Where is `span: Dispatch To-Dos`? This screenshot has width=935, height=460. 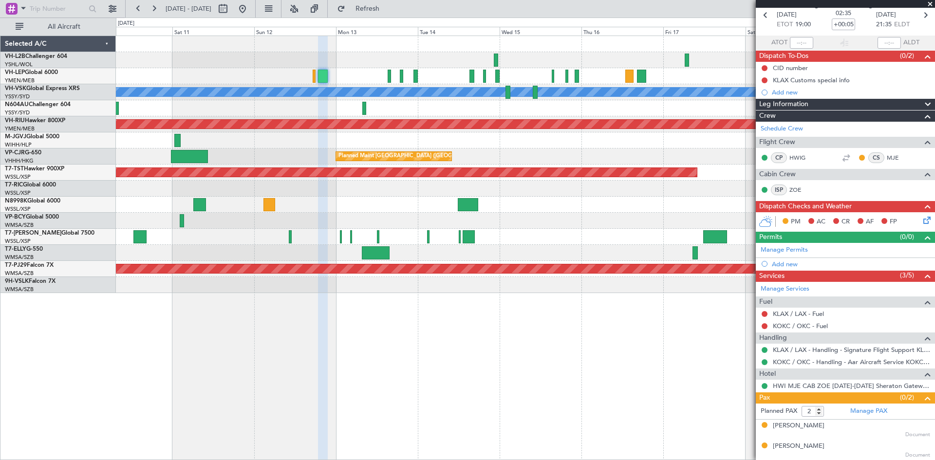
span: Dispatch To-Dos is located at coordinates (783, 56).